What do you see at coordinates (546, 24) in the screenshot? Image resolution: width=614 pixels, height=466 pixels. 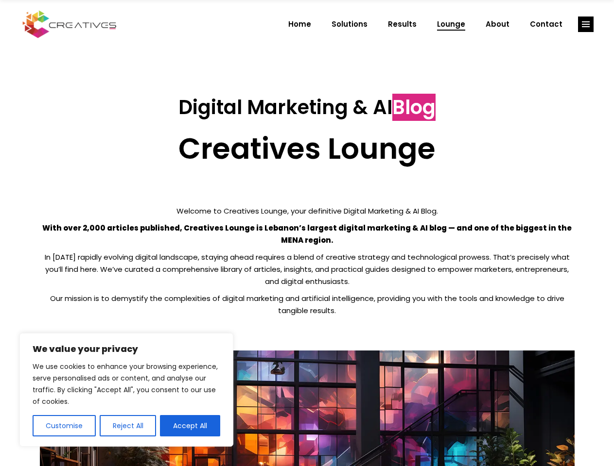 I see `a: Contact` at bounding box center [546, 24].